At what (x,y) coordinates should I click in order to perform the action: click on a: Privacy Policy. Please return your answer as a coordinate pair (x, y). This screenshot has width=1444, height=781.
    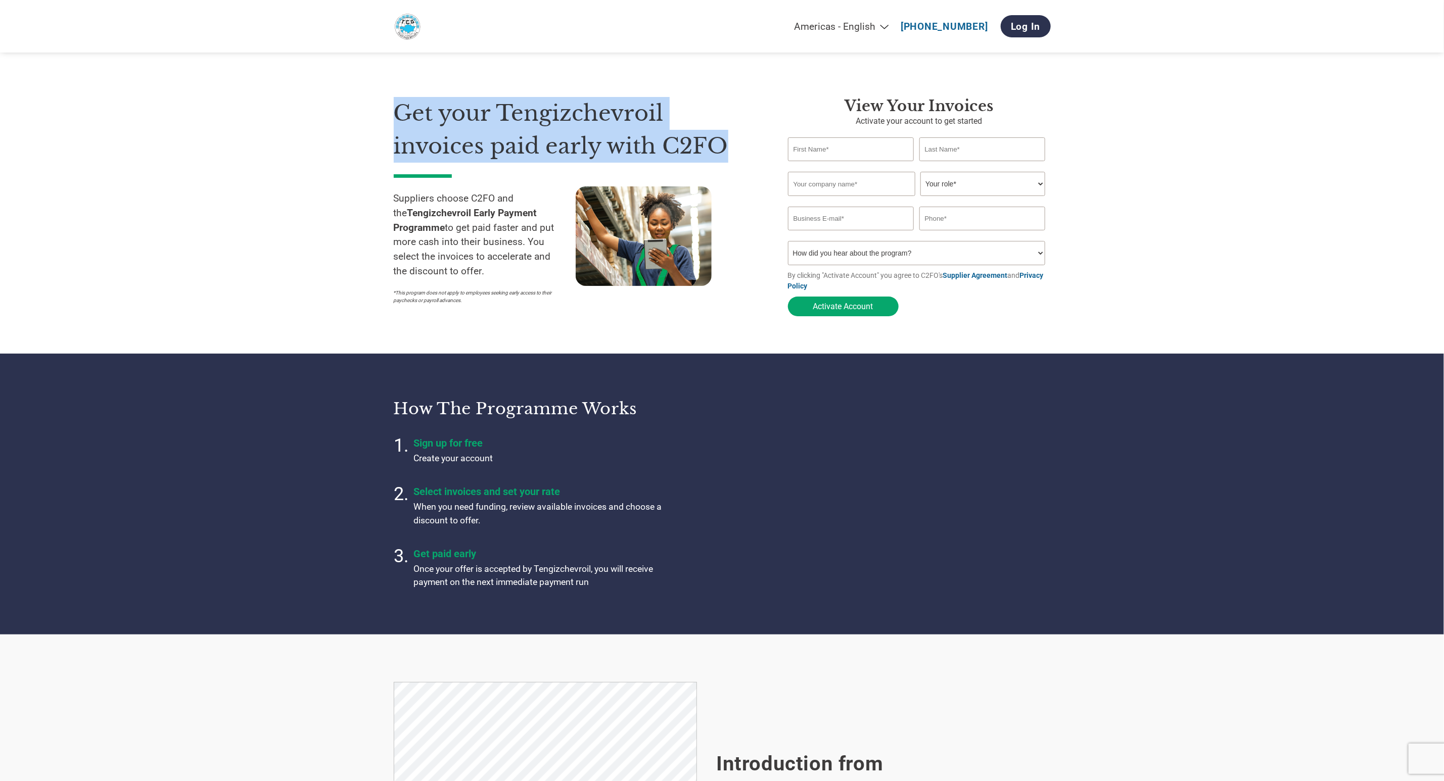
    Looking at the image, I should click on (916, 280).